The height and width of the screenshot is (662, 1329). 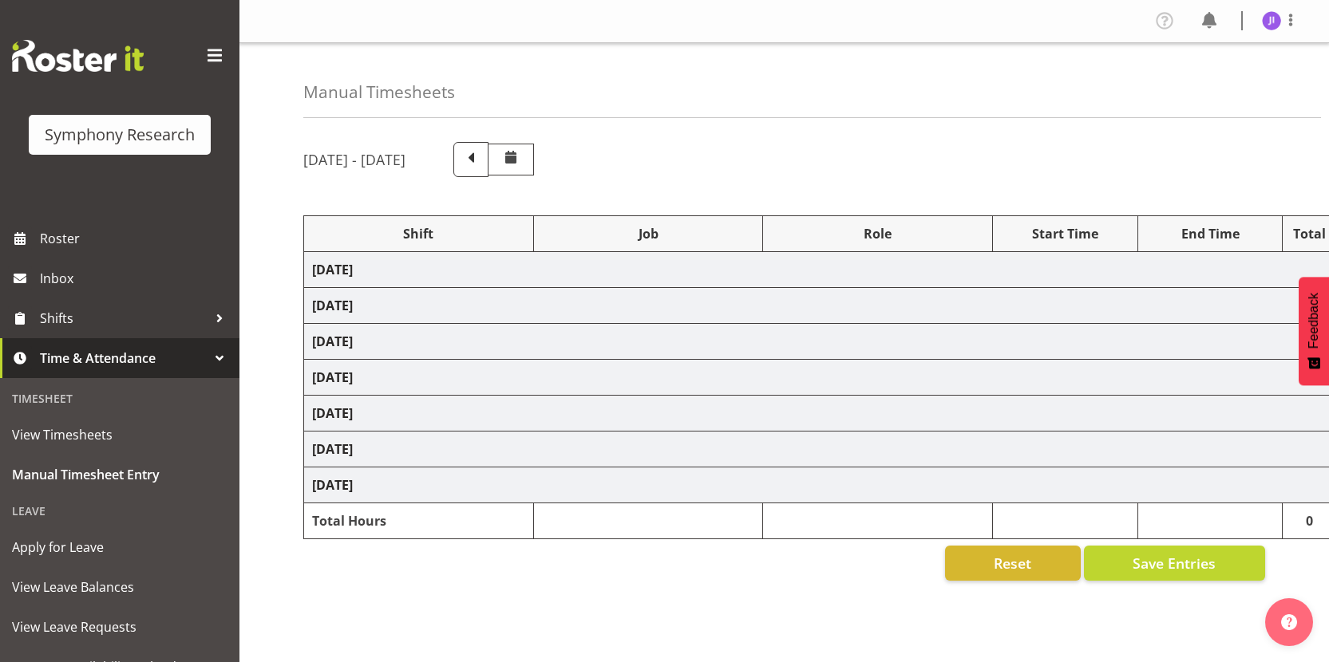 What do you see at coordinates (1174, 564) in the screenshot?
I see `button: Save Entries` at bounding box center [1174, 564].